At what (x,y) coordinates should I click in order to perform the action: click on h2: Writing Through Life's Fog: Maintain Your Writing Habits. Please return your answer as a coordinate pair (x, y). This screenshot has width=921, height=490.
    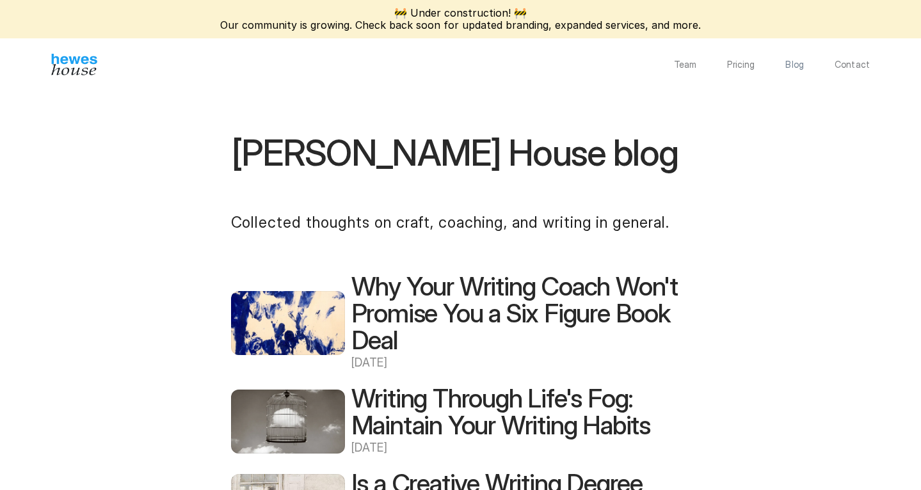
    Looking at the image, I should click on (515, 412).